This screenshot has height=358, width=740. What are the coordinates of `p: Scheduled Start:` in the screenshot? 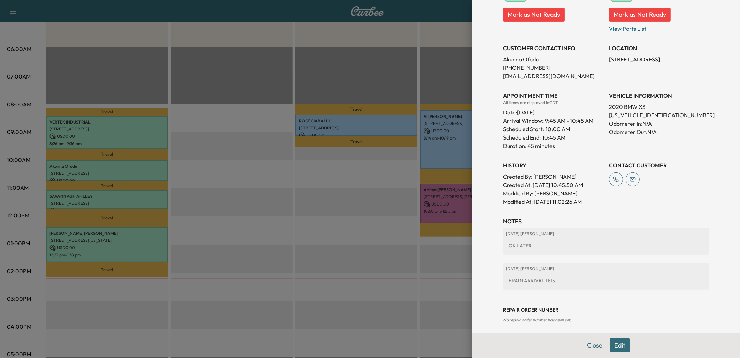 It's located at (524, 129).